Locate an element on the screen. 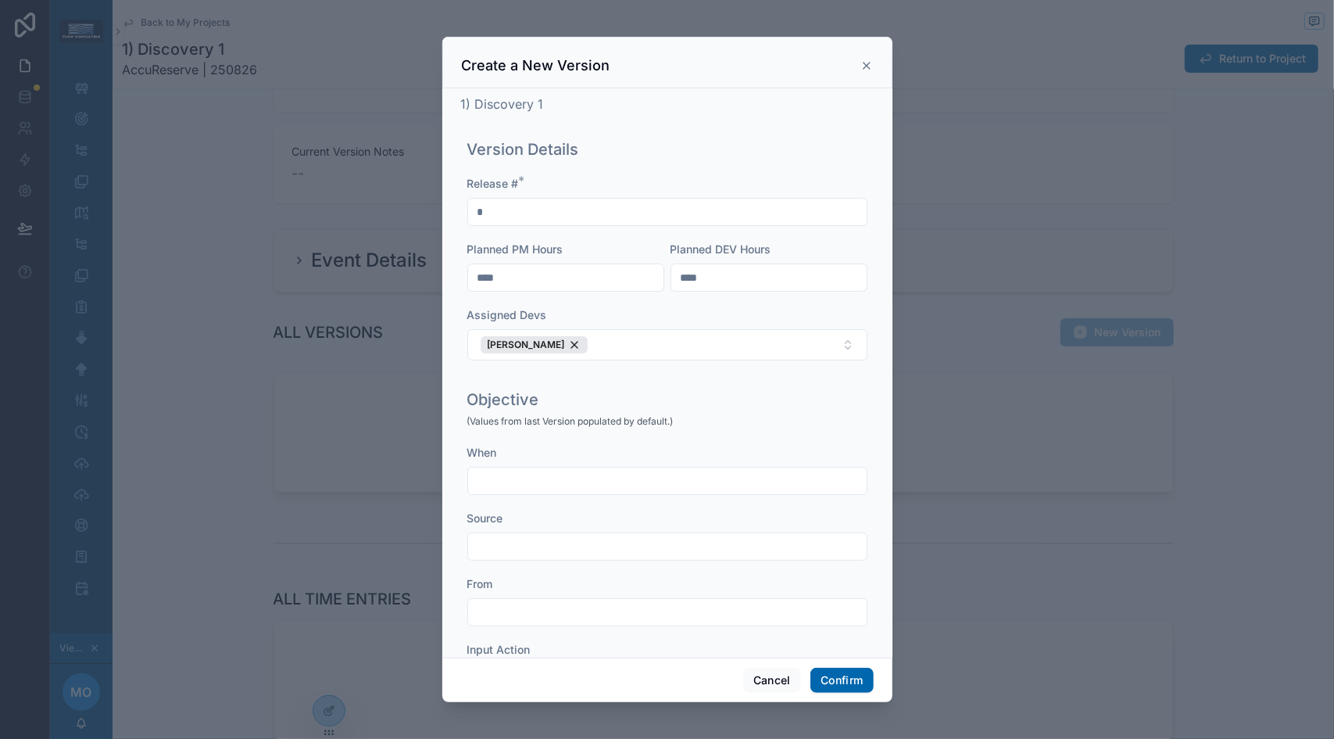 Image resolution: width=1334 pixels, height=739 pixels. span: Source is located at coordinates (485, 517).